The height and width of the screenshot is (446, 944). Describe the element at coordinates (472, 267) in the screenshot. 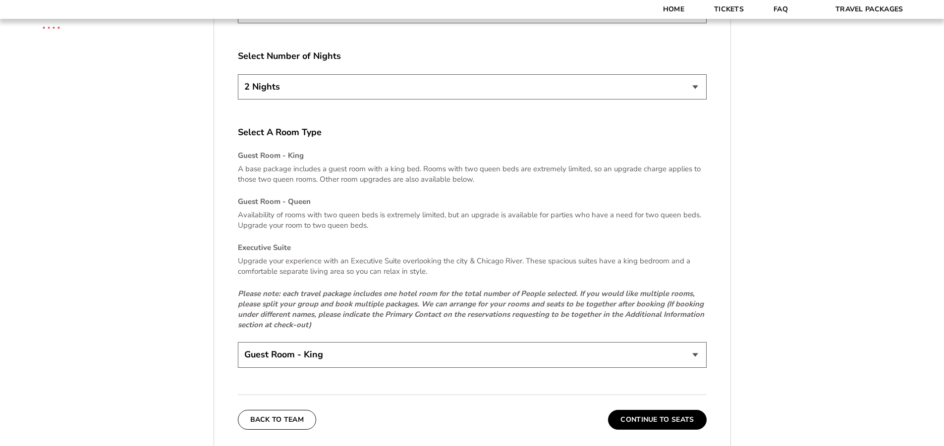

I see `p: Upgrade your experience with an Executive Suite overlooking the city & Chicago River. These spaci...` at that location.